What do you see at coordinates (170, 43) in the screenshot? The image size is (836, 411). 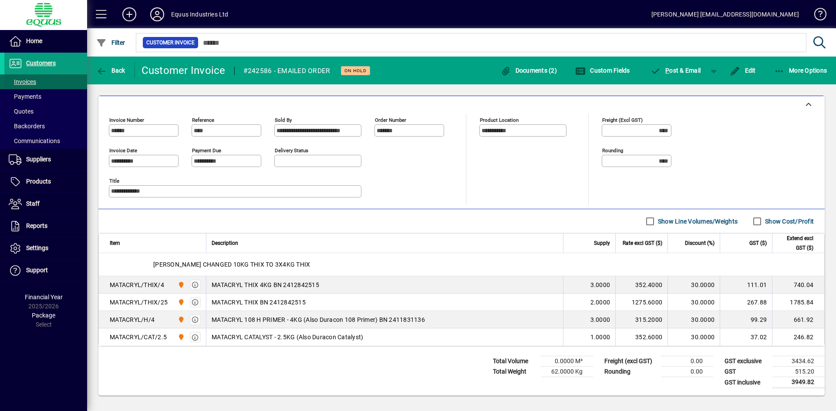 I see `span: Customer Invoice` at bounding box center [170, 43].